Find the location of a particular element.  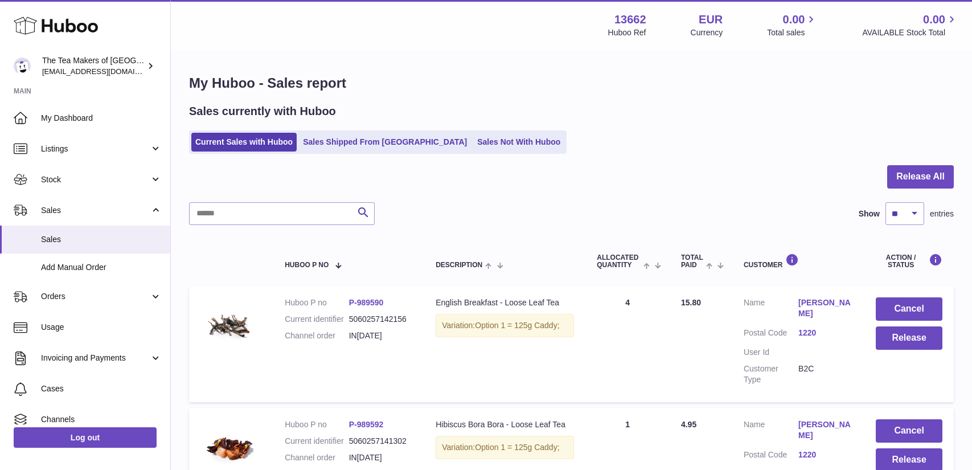

dd: 5060257141302 is located at coordinates (381, 441).